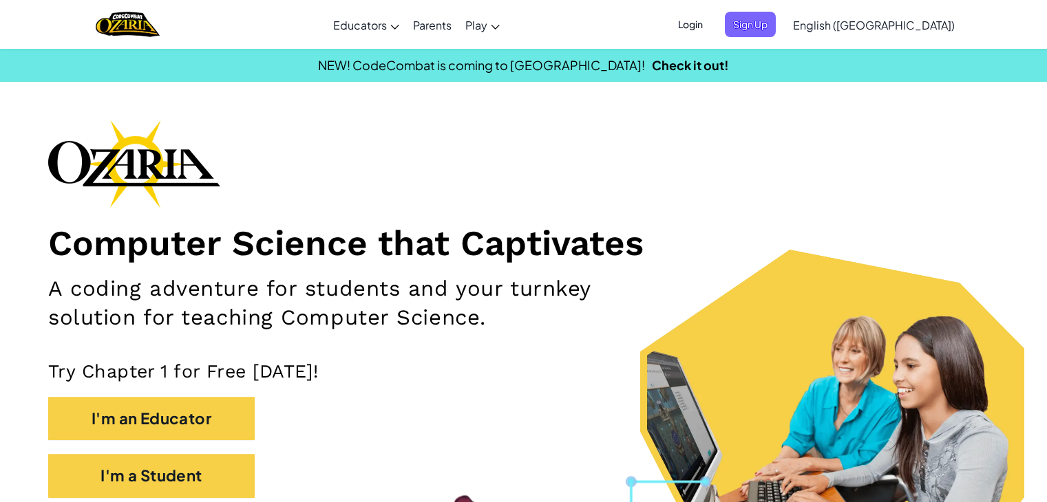 Image resolution: width=1047 pixels, height=502 pixels. Describe the element at coordinates (134, 164) in the screenshot. I see `img: Ozaria branding logo` at that location.